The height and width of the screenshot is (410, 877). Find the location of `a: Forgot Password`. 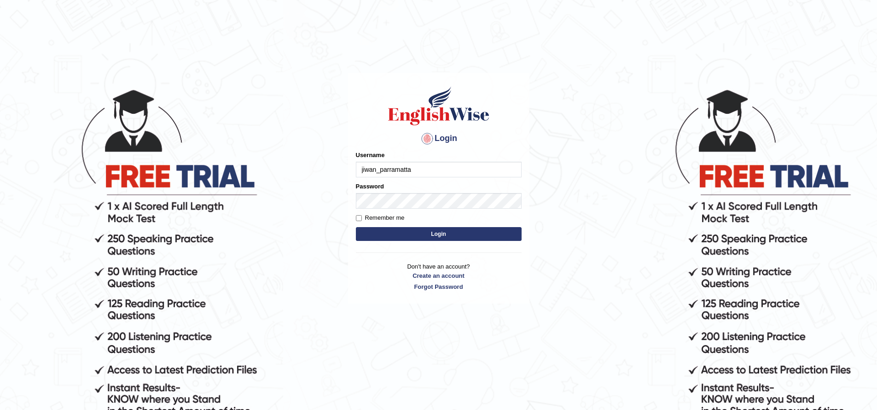

a: Forgot Password is located at coordinates (439, 286).